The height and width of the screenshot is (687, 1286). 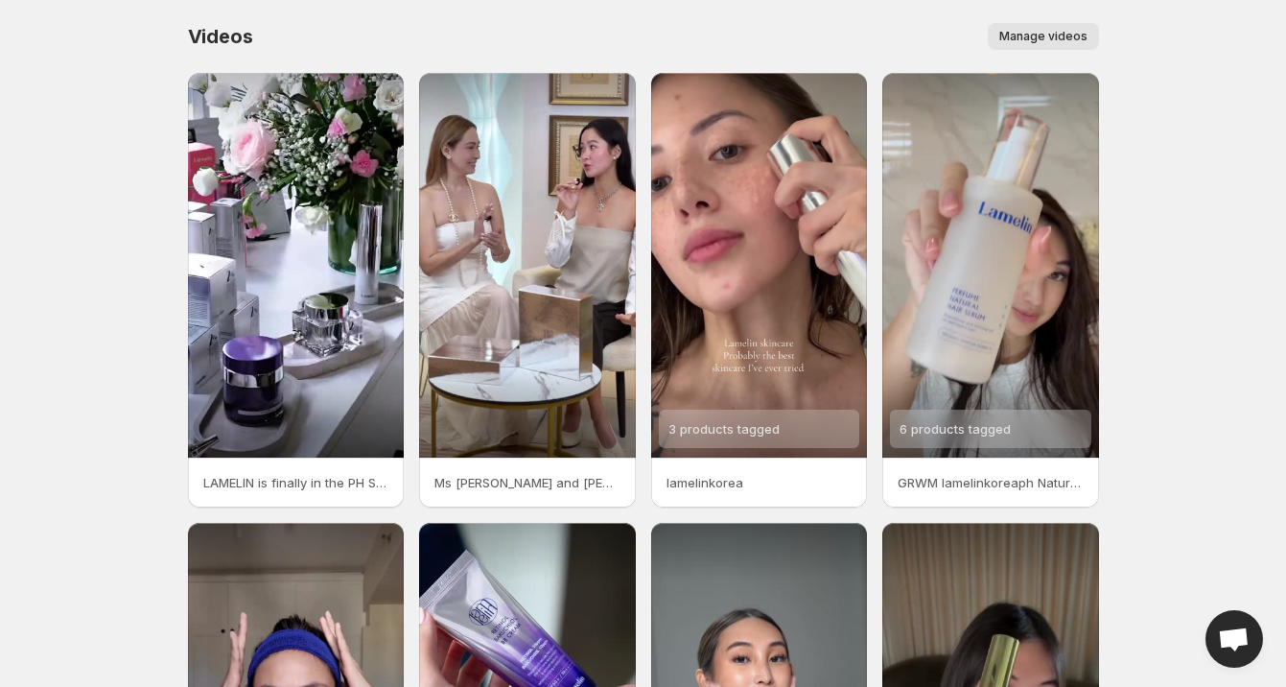 I want to click on p: lamelinkorea, so click(x=760, y=482).